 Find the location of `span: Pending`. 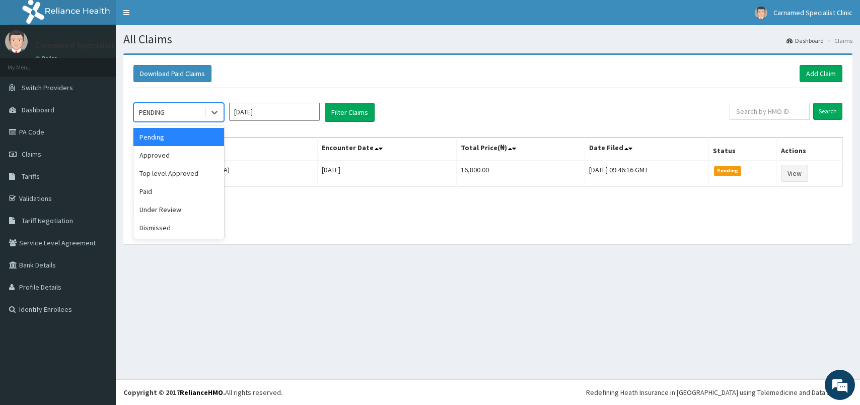

span: Pending is located at coordinates (728, 171).